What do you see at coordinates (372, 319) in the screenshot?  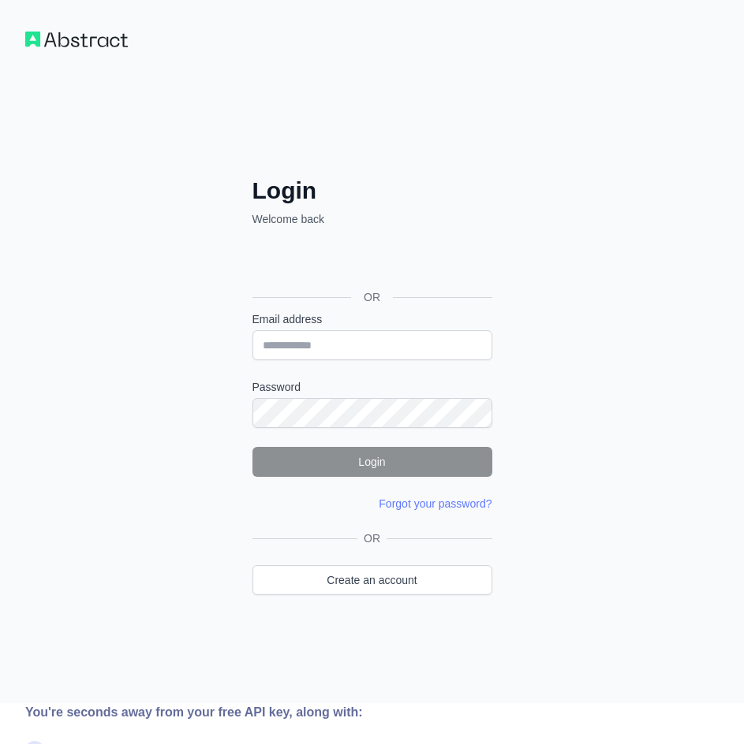 I see `label: Email address` at bounding box center [372, 319].